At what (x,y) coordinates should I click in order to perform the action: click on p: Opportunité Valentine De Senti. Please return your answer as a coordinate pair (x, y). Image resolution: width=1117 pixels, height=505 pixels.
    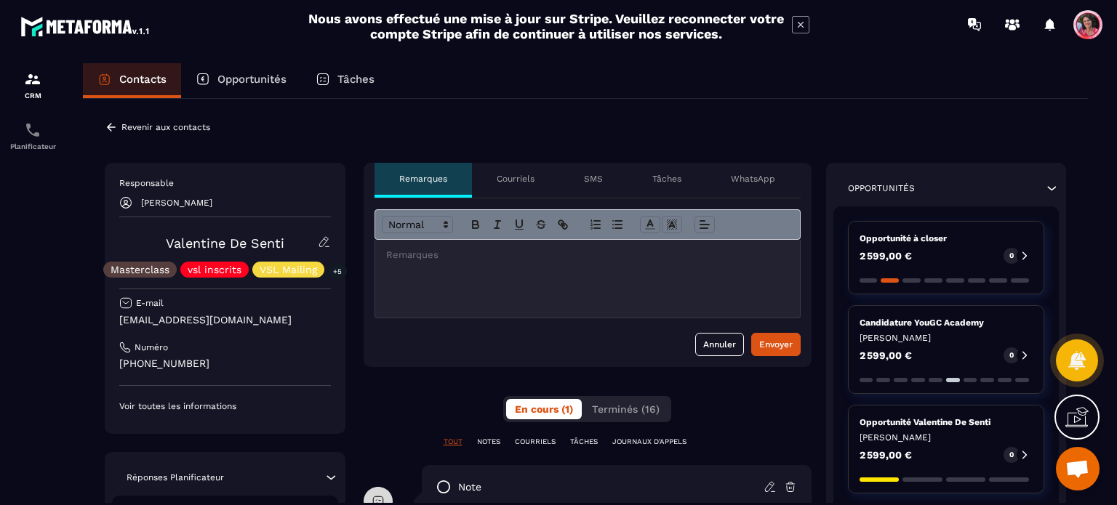
    Looking at the image, I should click on (946, 422).